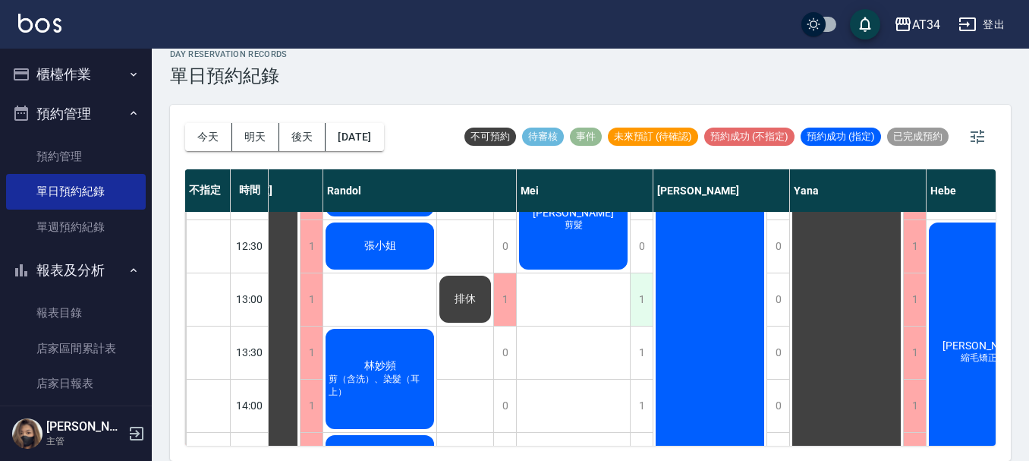 The image size is (1029, 461). I want to click on div: 時間, so click(250, 191).